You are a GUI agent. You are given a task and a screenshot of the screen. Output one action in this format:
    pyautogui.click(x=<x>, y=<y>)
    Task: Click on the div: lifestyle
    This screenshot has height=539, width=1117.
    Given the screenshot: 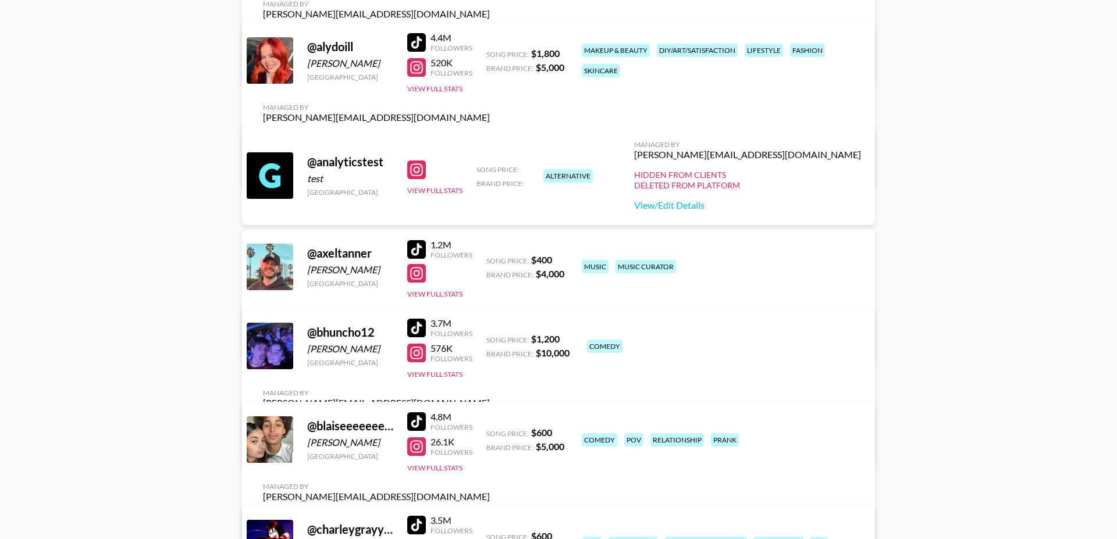 What is the action you would take?
    pyautogui.click(x=764, y=50)
    